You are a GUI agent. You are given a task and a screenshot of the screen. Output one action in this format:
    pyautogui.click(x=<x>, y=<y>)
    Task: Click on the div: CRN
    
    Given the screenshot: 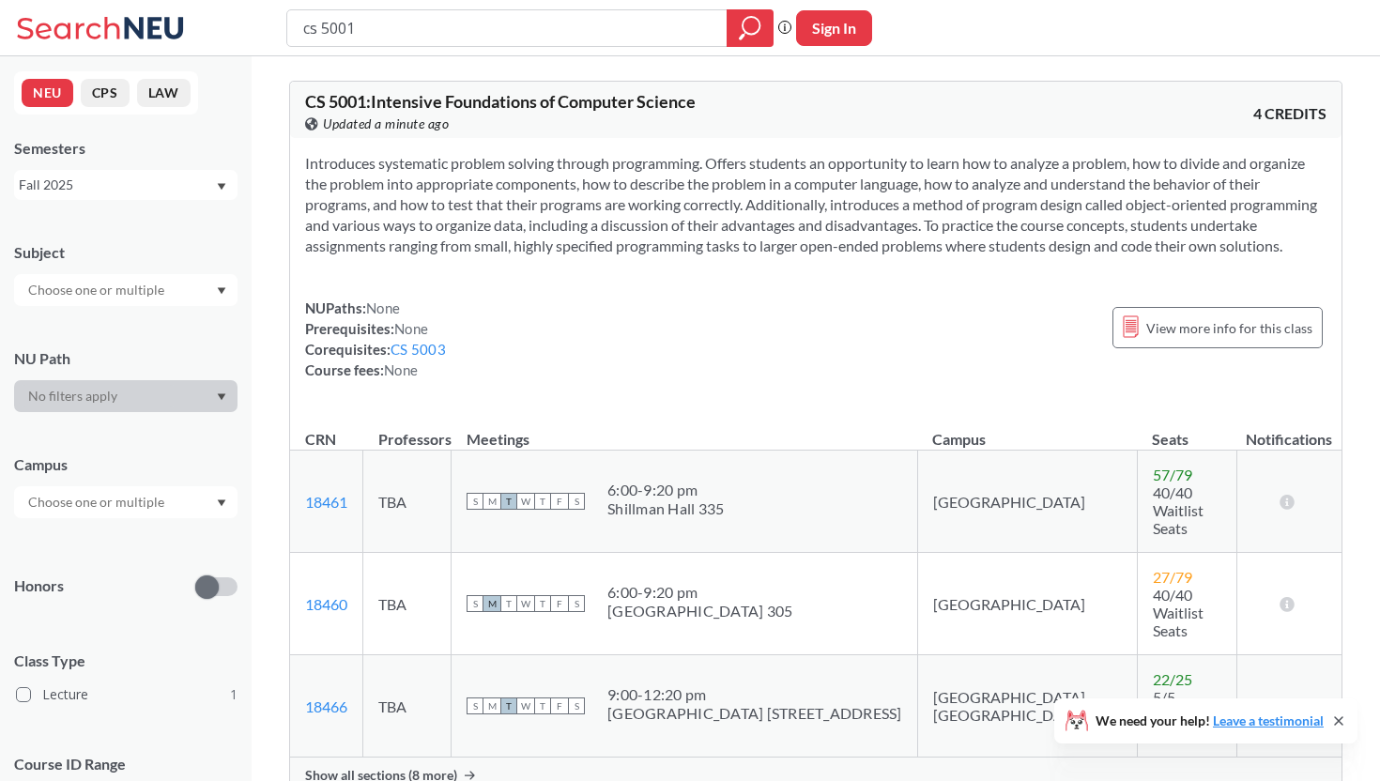 What is the action you would take?
    pyautogui.click(x=320, y=439)
    